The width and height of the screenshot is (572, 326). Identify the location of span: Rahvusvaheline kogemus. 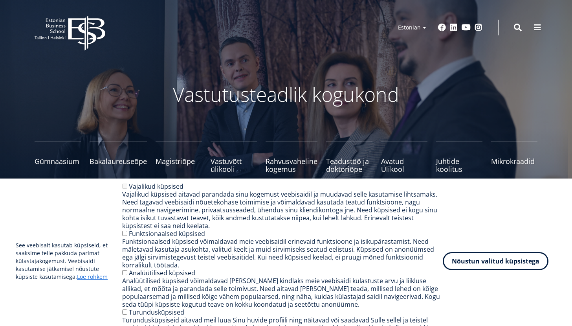
(291, 165).